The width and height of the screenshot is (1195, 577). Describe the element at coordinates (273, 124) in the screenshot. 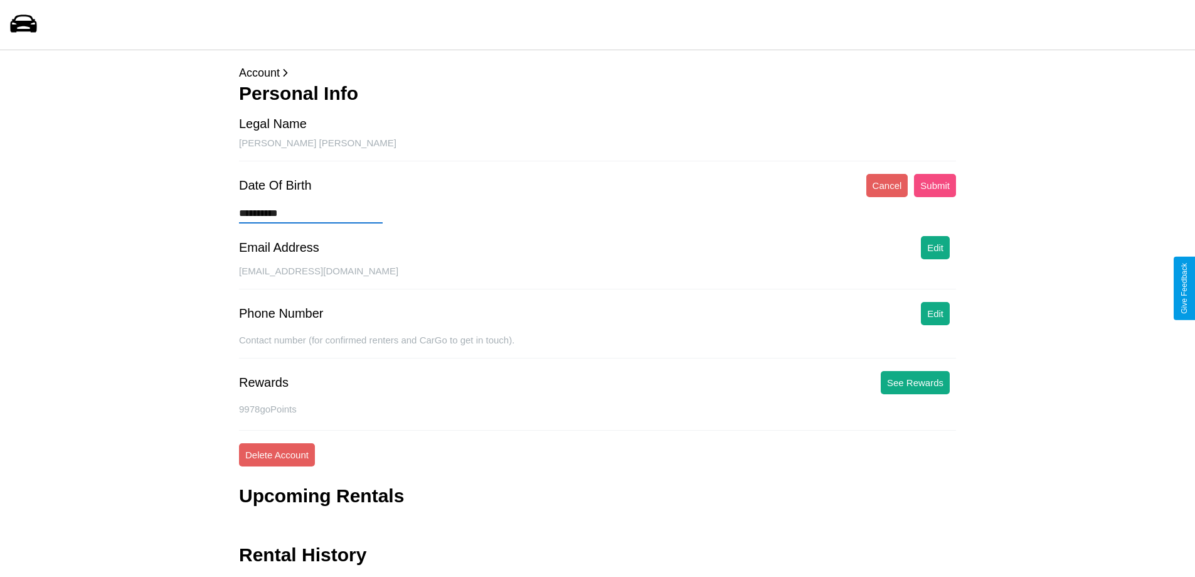

I see `div: Legal Name` at that location.